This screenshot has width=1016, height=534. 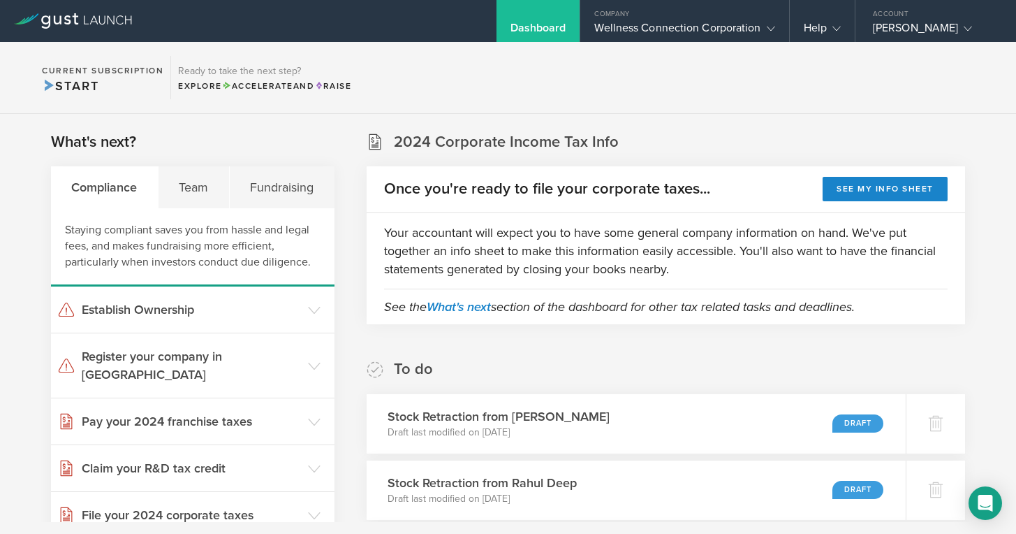 I want to click on h3: Claim your R&D tax credit, so click(x=191, y=468).